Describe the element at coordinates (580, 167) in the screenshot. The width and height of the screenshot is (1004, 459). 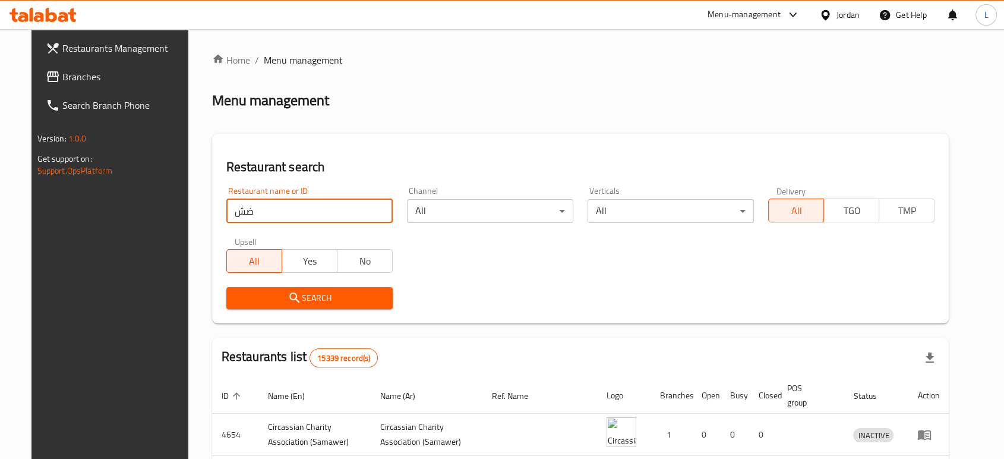
I see `h2: Restaurant search` at that location.